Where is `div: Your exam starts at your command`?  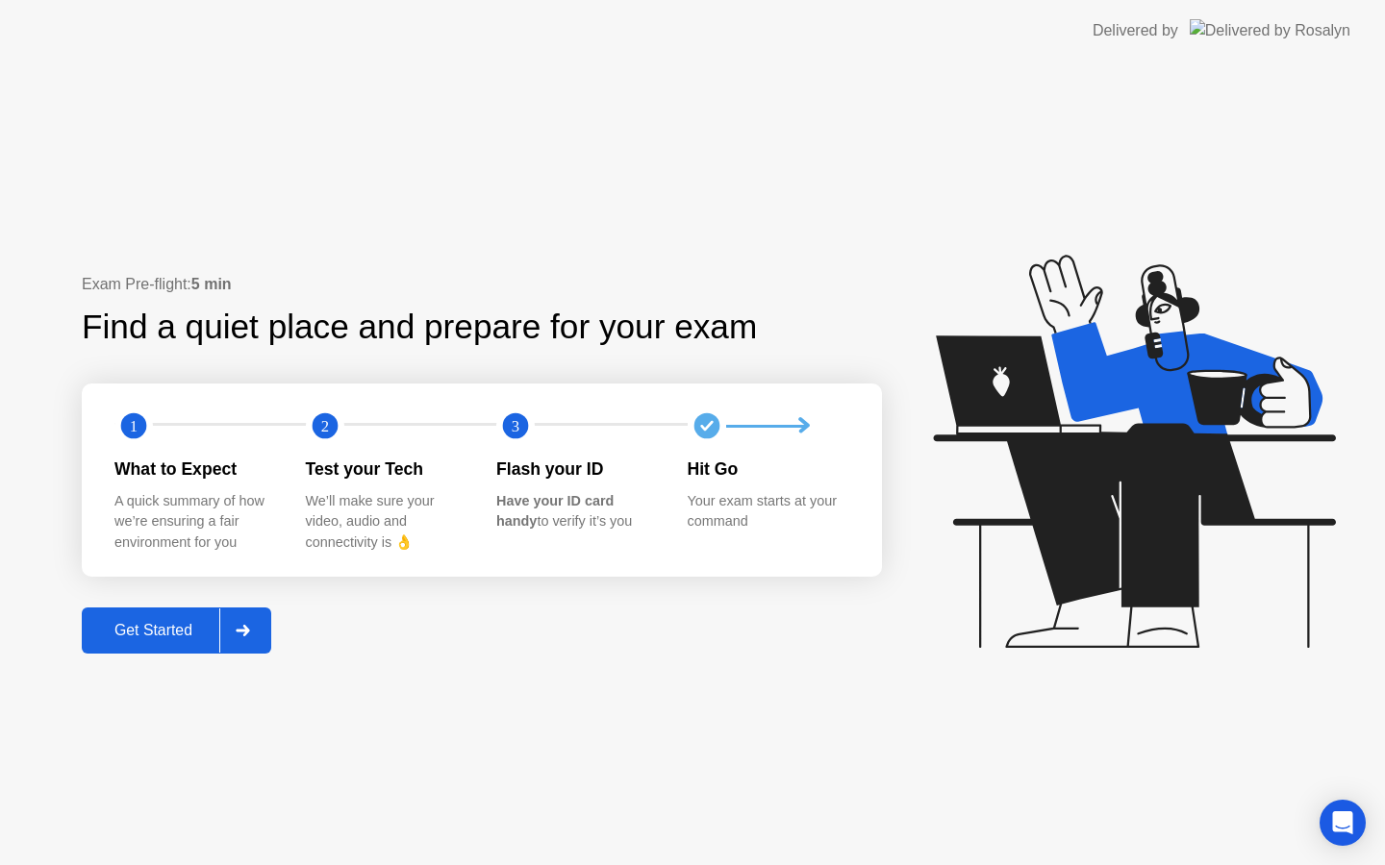 div: Your exam starts at your command is located at coordinates (767, 512).